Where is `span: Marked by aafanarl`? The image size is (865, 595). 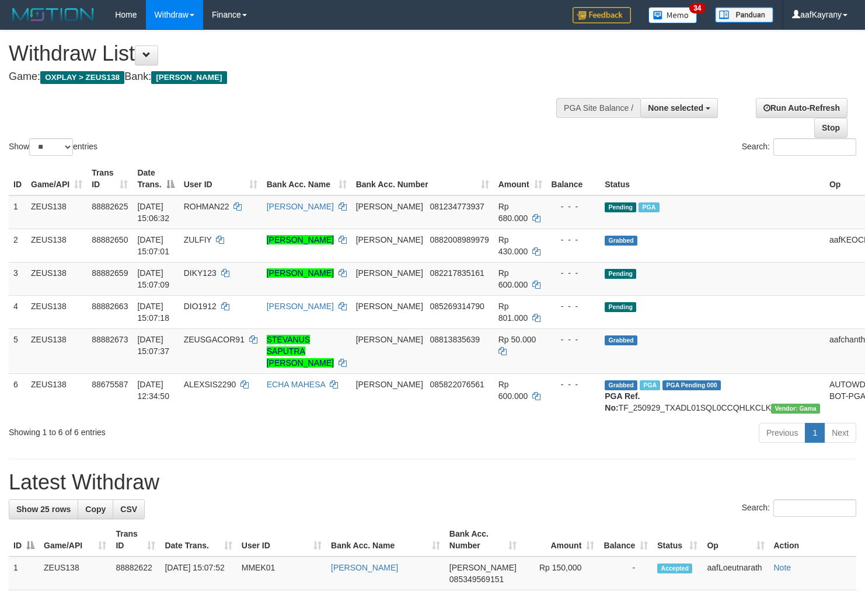 span: Marked by aafanarl is located at coordinates (648, 207).